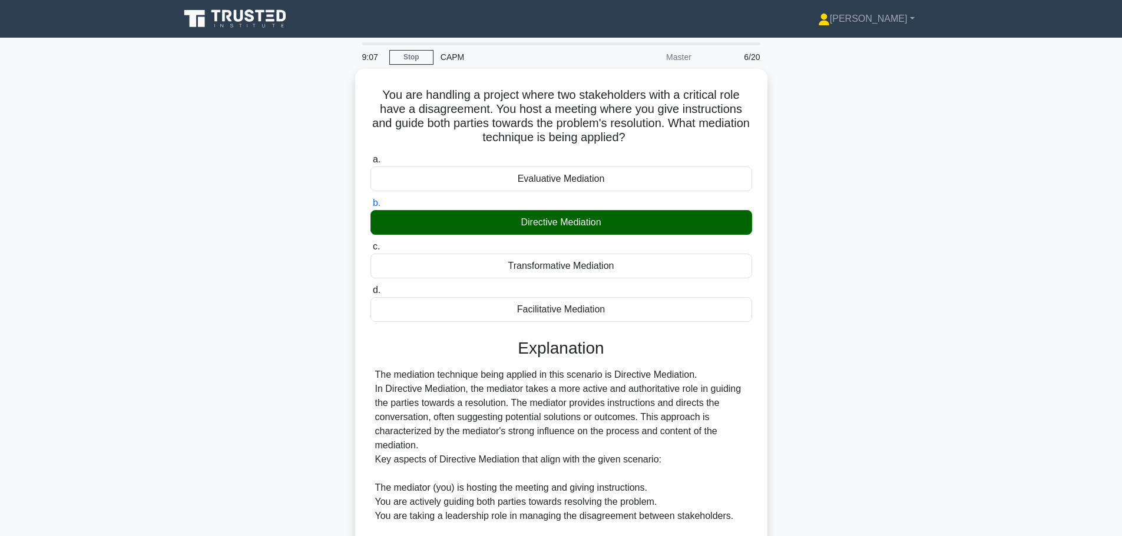 Image resolution: width=1122 pixels, height=536 pixels. I want to click on span: b., so click(376, 203).